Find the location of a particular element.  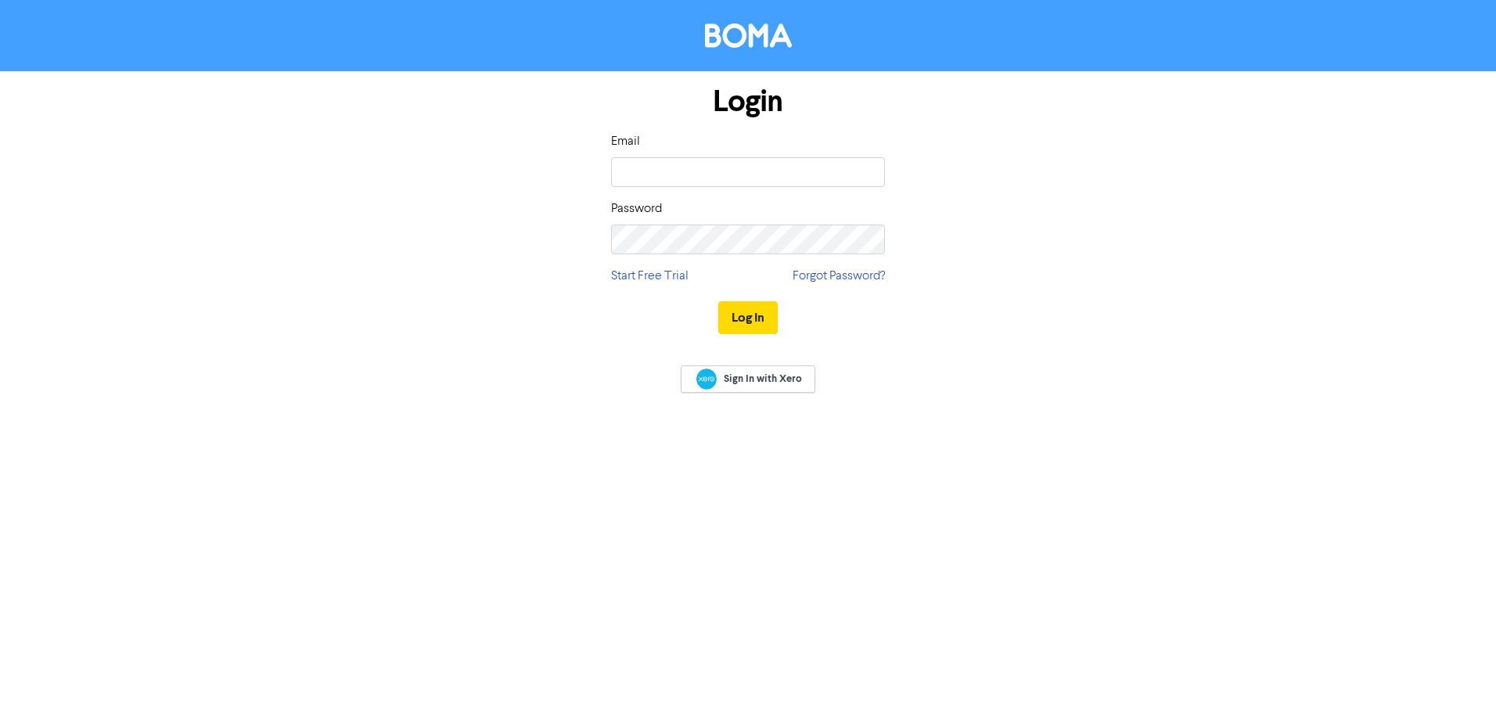

a: Start Free Trial is located at coordinates (649, 276).